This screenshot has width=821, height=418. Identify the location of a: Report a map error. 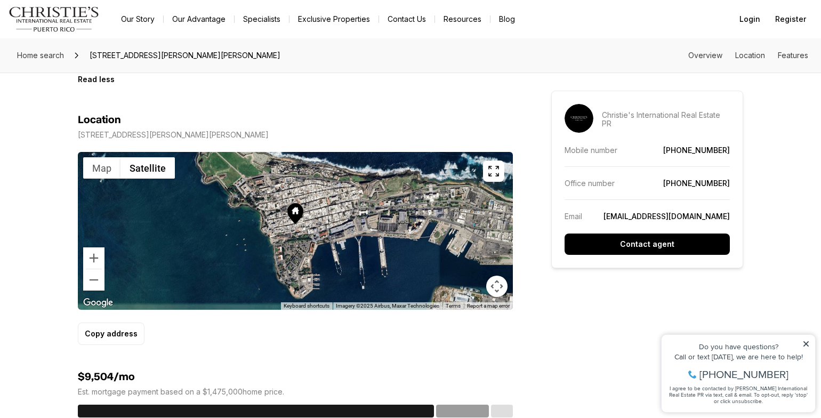
(488, 305).